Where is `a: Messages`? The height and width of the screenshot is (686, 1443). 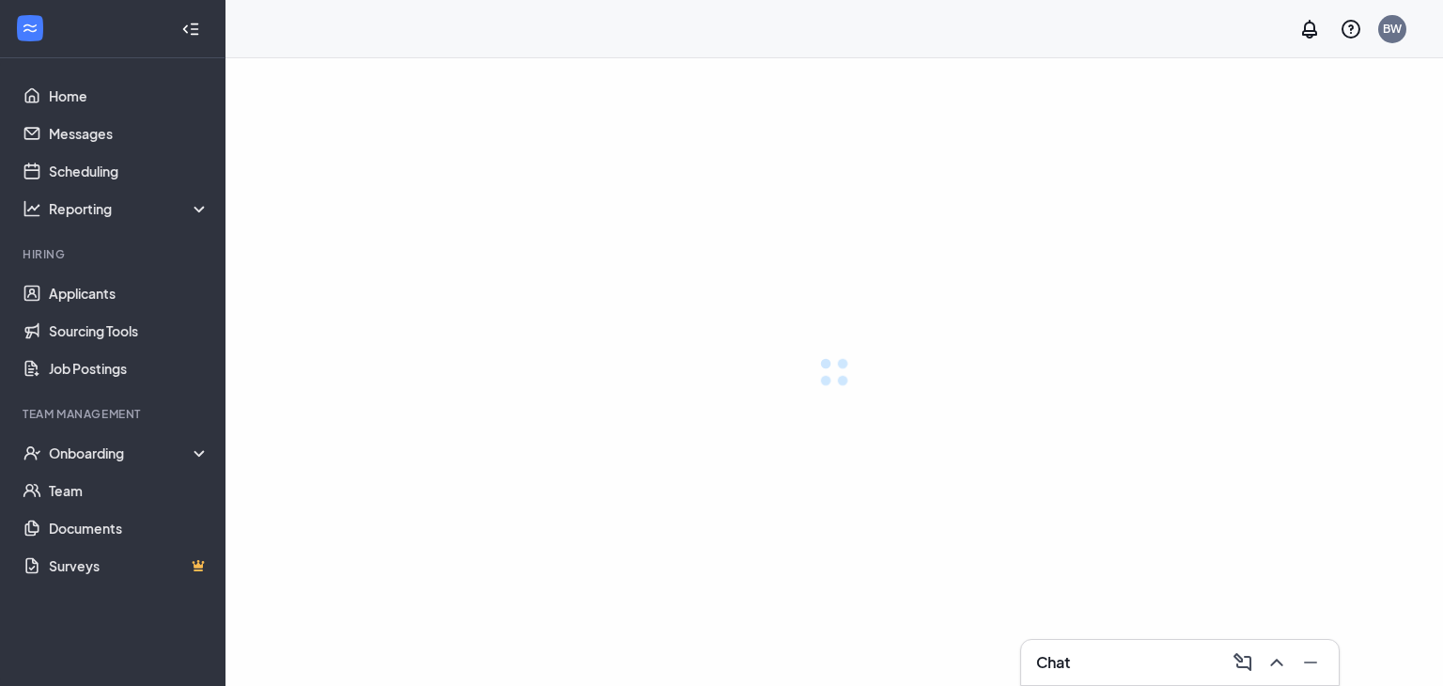 a: Messages is located at coordinates (129, 133).